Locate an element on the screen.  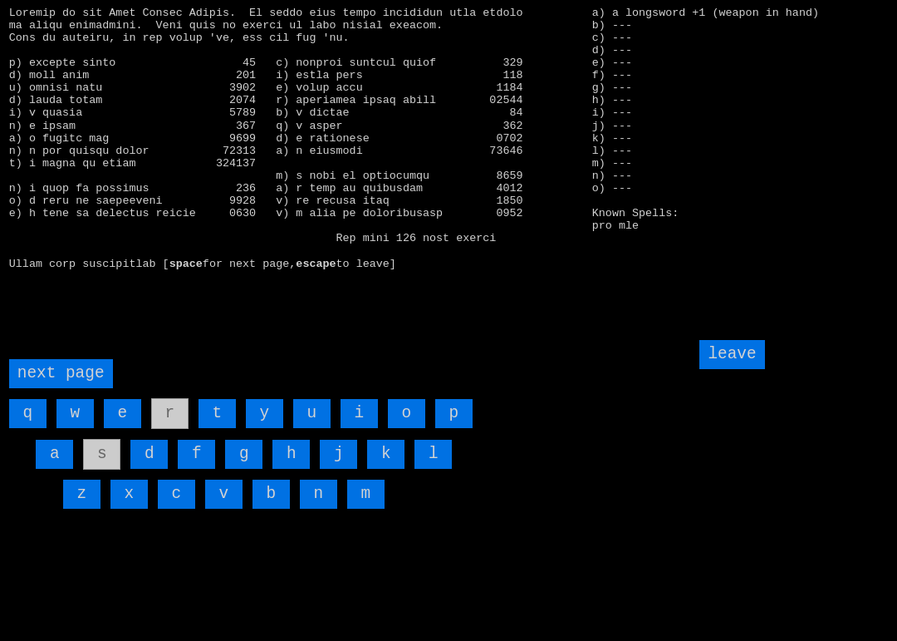
b: escape is located at coordinates (316, 263).